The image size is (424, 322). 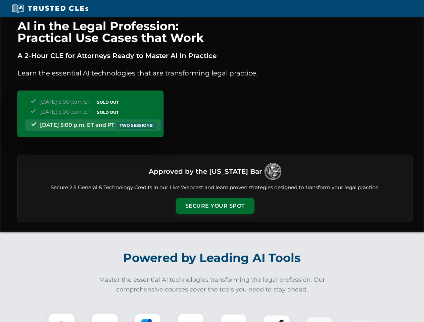 I want to click on button: Secure Your Spot, so click(x=215, y=206).